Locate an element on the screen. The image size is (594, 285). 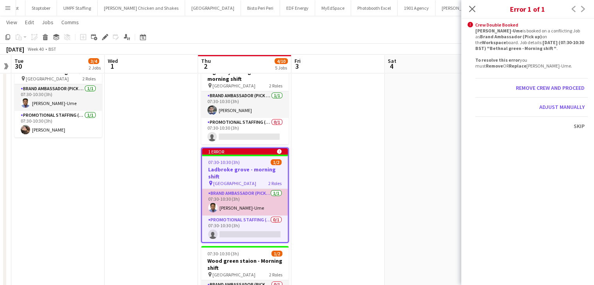
span: Week 40 is located at coordinates (36, 49).